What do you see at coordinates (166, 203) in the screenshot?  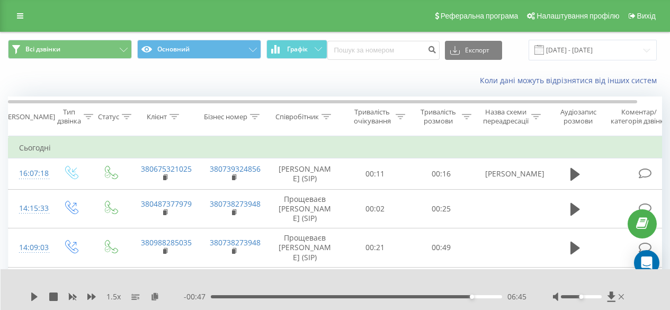 I see `a: 380487377979` at bounding box center [166, 203].